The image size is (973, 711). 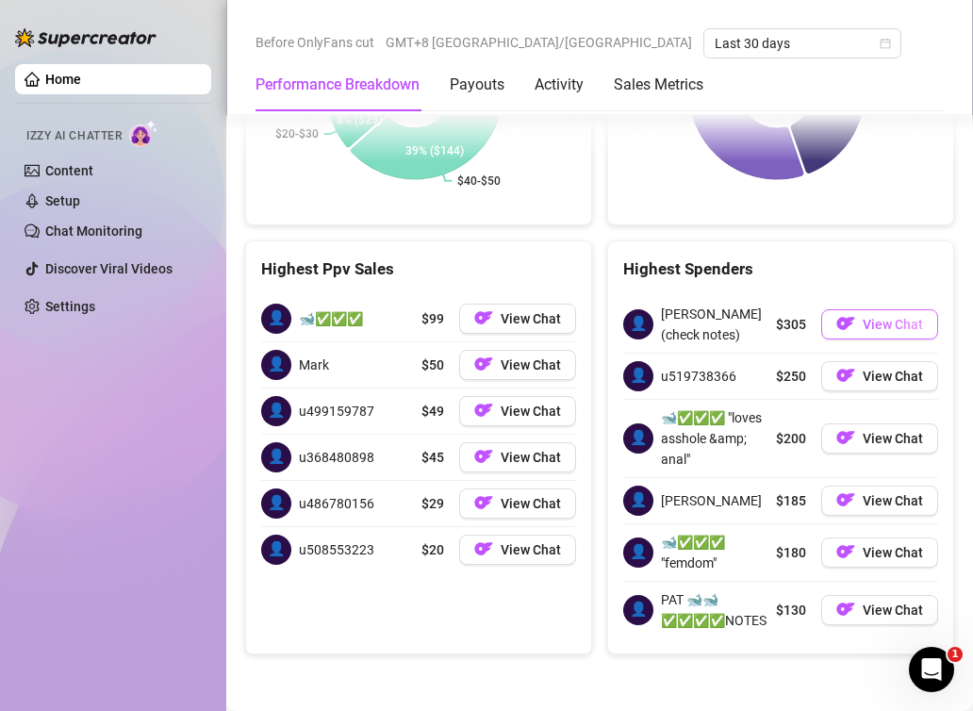 What do you see at coordinates (62, 201) in the screenshot?
I see `a: Setup` at bounding box center [62, 201].